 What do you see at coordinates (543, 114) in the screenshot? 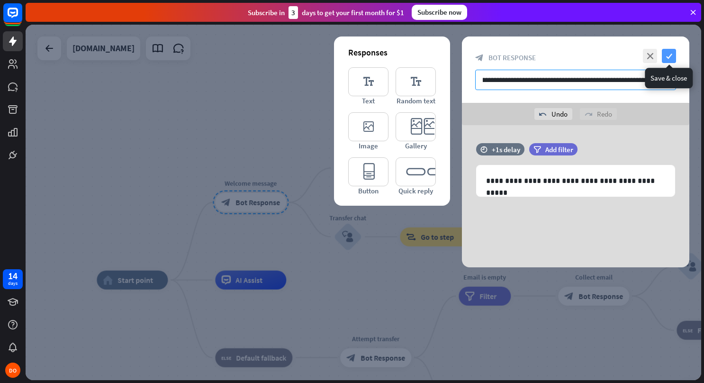
I see `i: undo` at bounding box center [543, 114].